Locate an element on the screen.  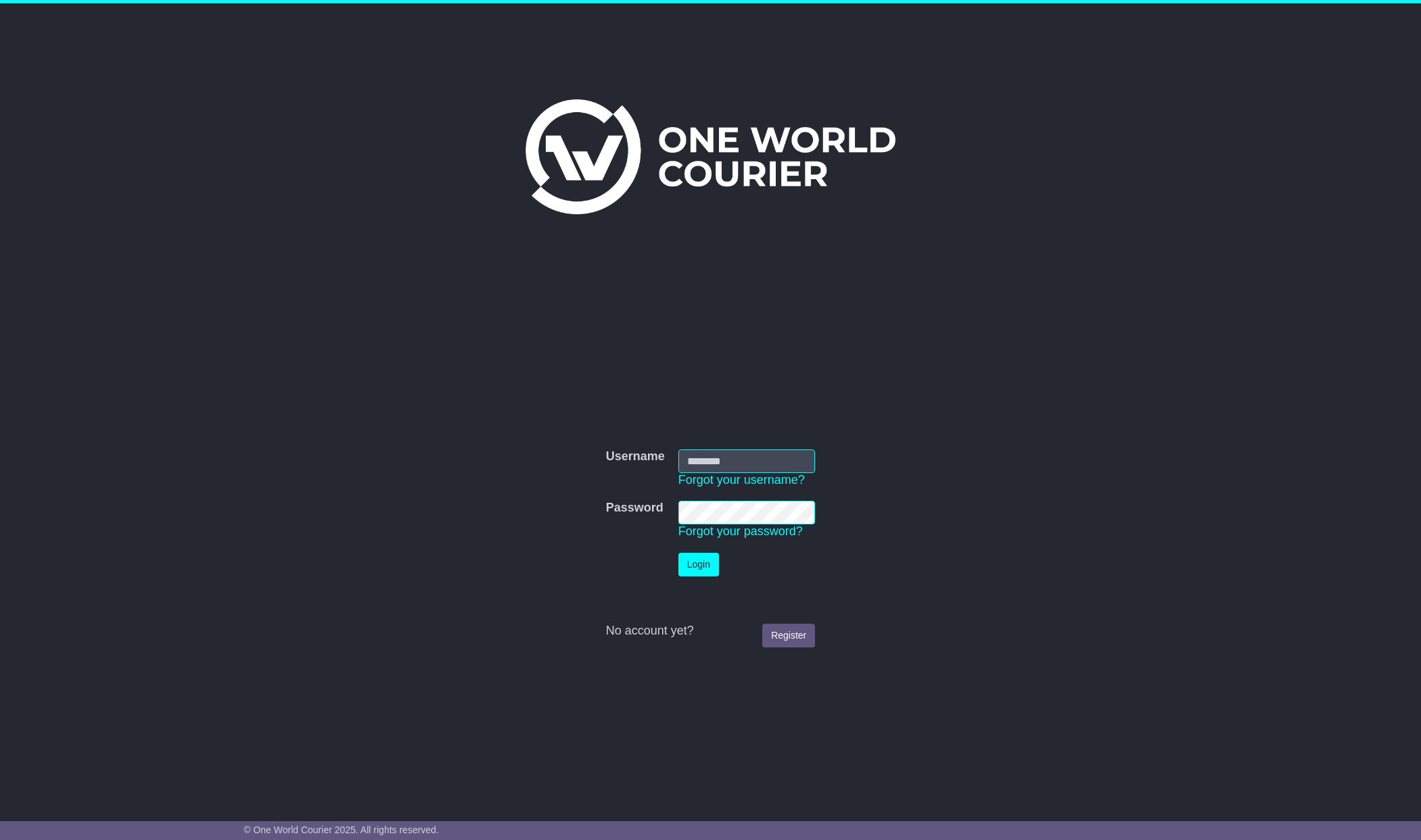
img: One World is located at coordinates (710, 157).